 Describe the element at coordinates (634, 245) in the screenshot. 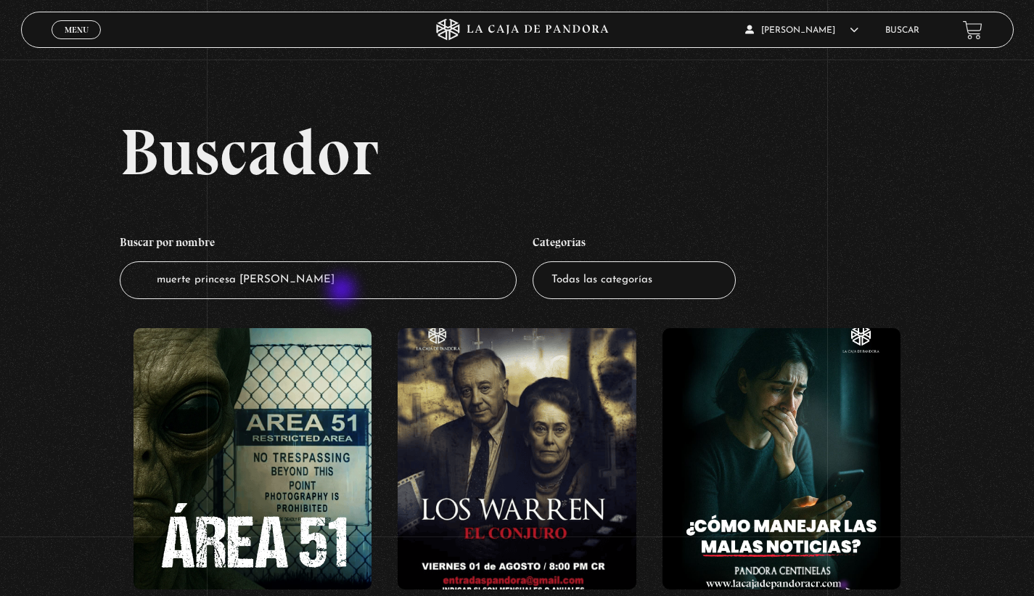

I see `h4: Categorías` at that location.